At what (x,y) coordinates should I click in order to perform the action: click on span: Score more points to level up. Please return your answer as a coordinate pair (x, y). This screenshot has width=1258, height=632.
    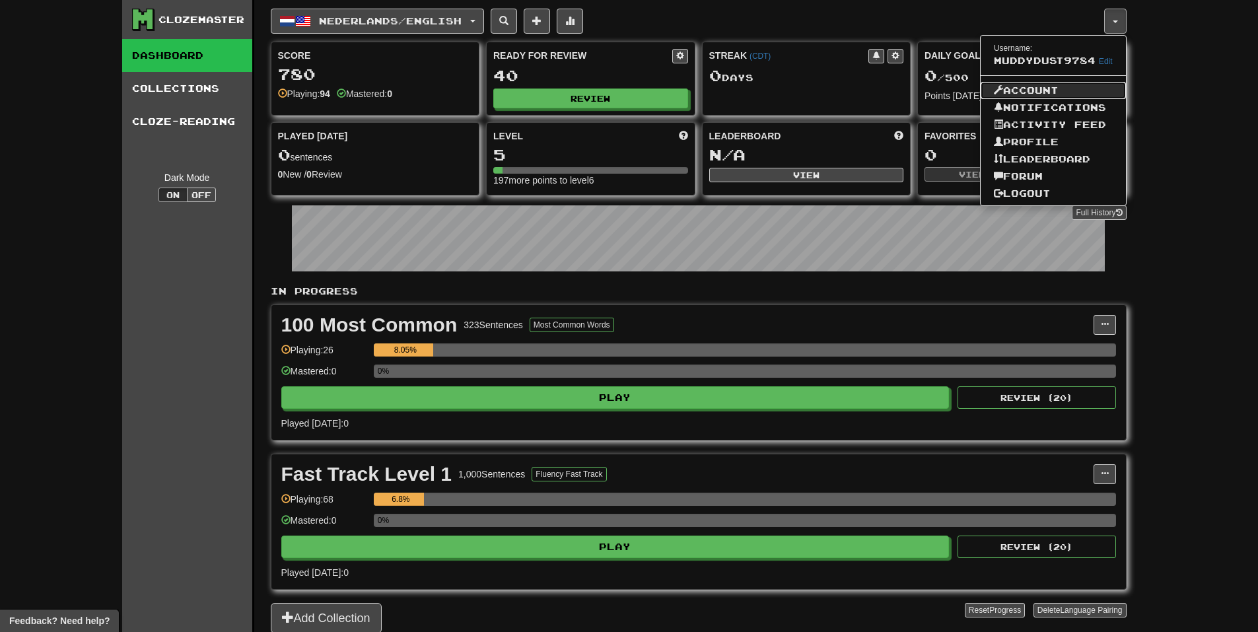
    Looking at the image, I should click on (683, 136).